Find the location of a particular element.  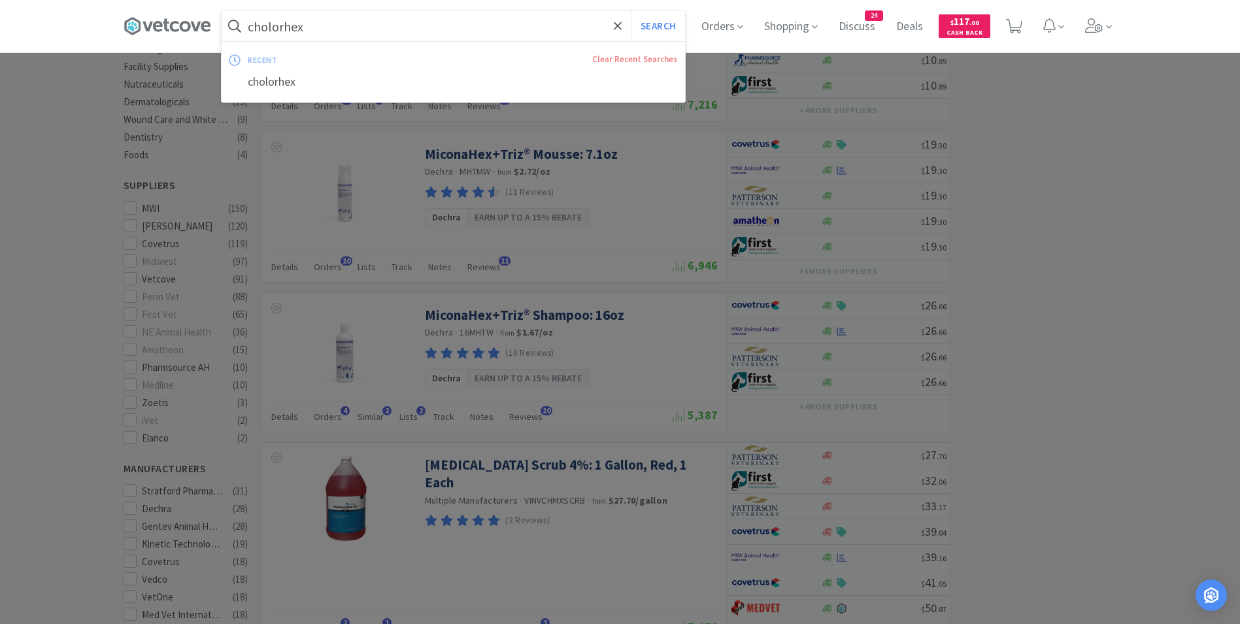

div: recent is located at coordinates (341, 60).